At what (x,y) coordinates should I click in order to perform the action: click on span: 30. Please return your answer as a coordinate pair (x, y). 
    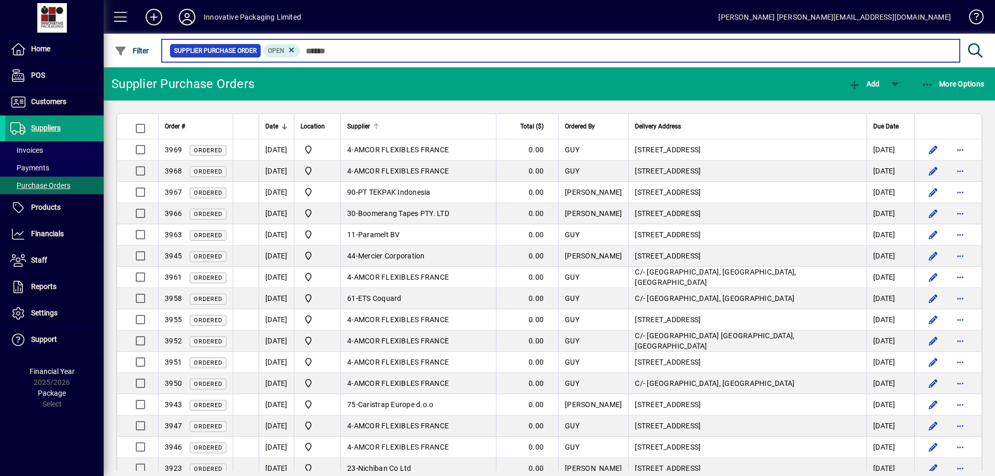
    Looking at the image, I should click on (351, 213).